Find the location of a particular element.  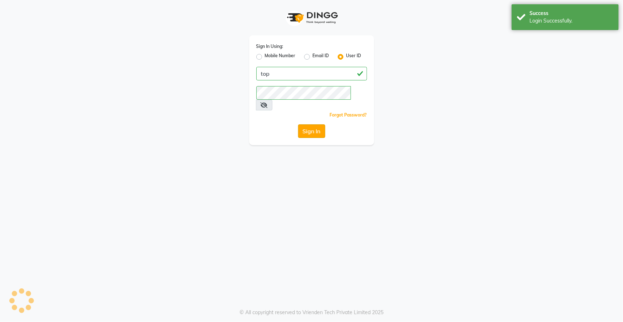

label: User ID is located at coordinates (354, 57).